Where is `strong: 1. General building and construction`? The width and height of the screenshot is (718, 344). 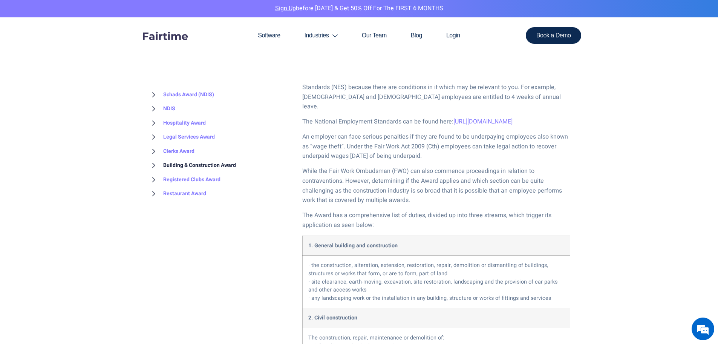 strong: 1. General building and construction is located at coordinates (353, 245).